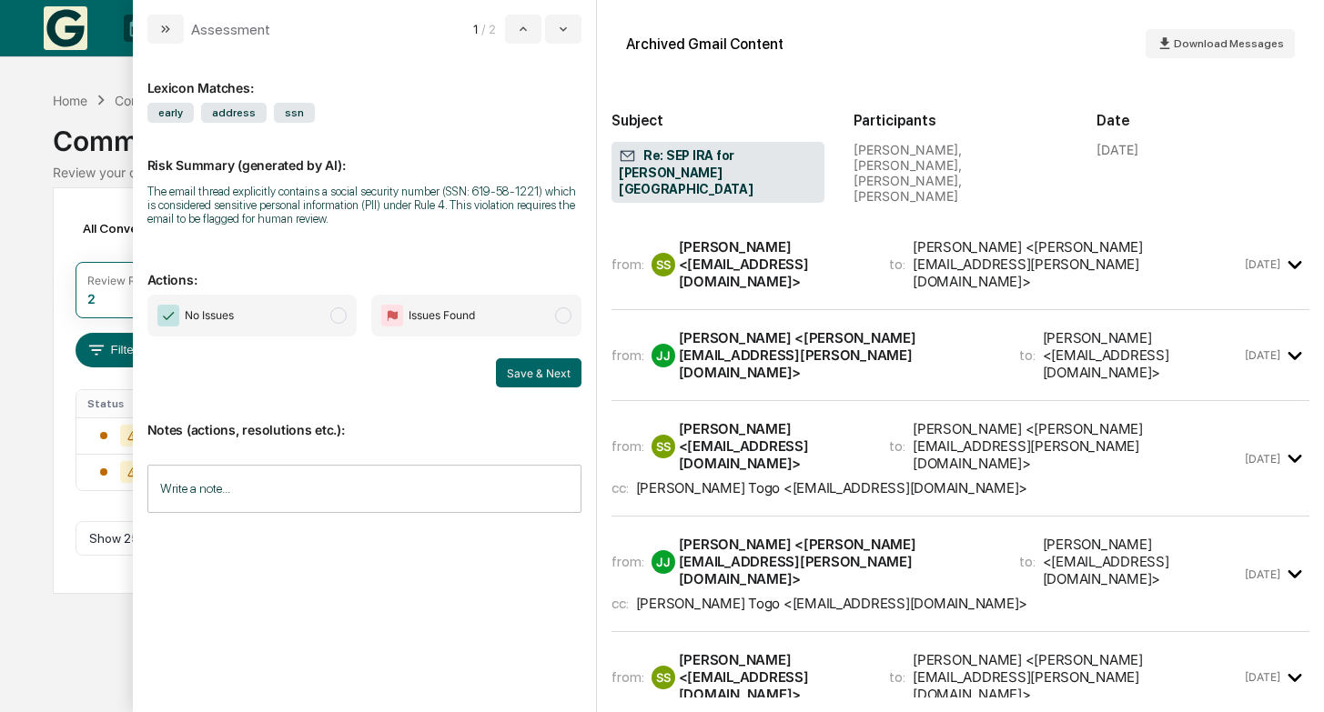 The image size is (1324, 712). What do you see at coordinates (441, 316) in the screenshot?
I see `span: Issues Found` at bounding box center [441, 316].